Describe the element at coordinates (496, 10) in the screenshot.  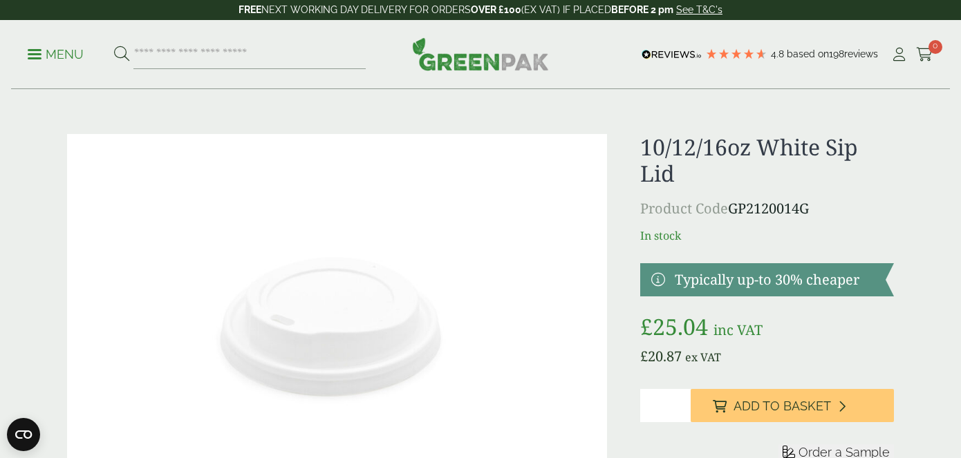
I see `strong: OVER £100` at that location.